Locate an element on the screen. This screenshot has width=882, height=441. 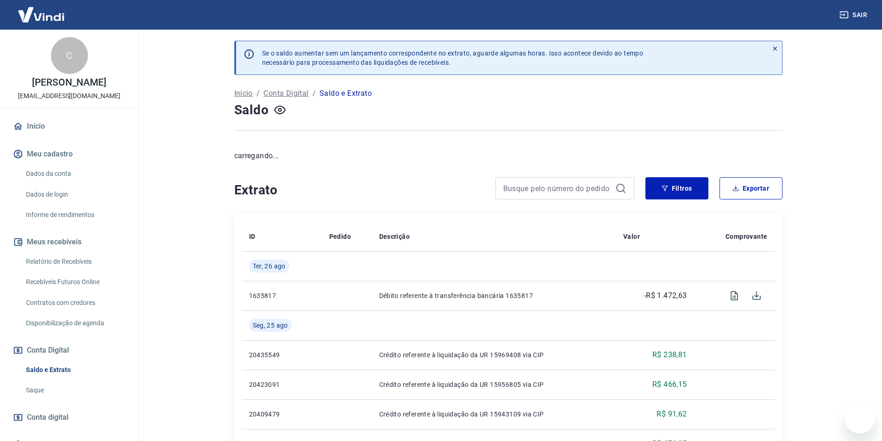
p: Início is located at coordinates (244, 94).